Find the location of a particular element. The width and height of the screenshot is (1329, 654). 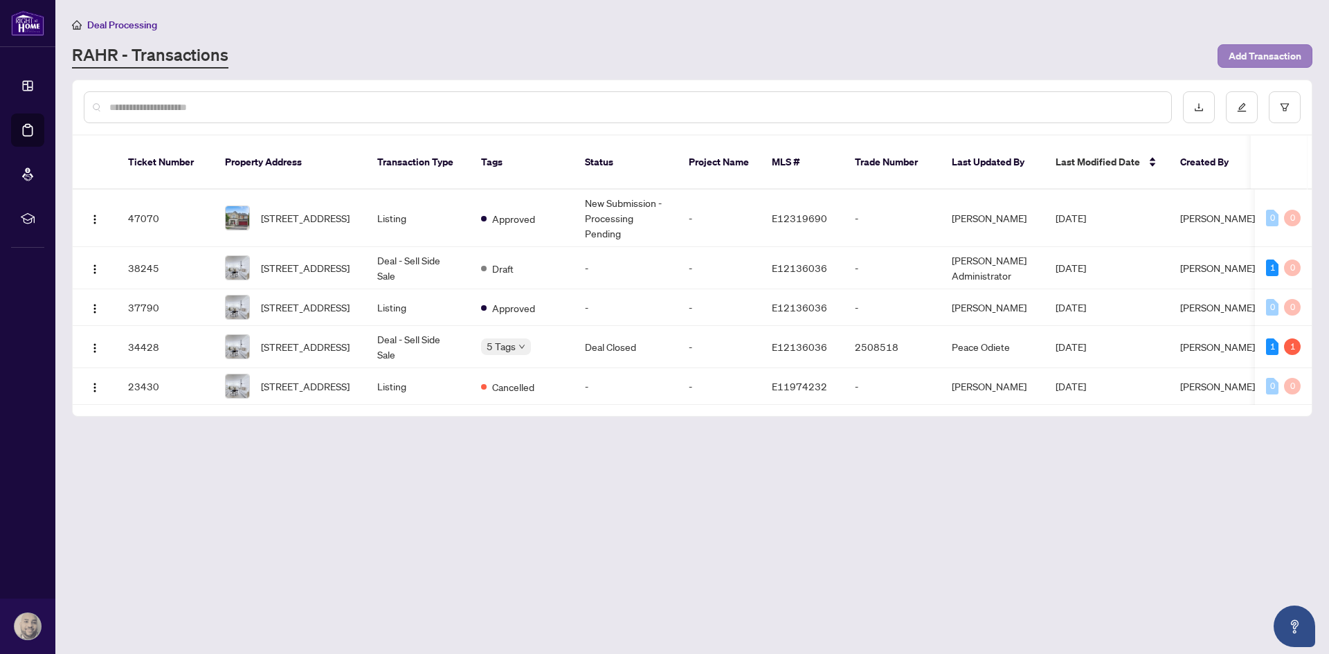

img: Profile Icon is located at coordinates (28, 627).